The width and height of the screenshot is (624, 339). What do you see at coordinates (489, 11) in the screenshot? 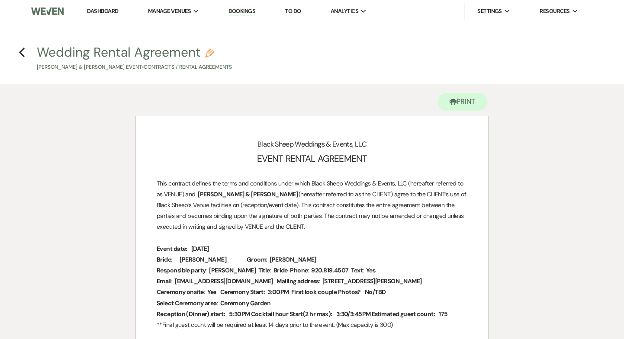
I see `span: Settings` at bounding box center [489, 11].